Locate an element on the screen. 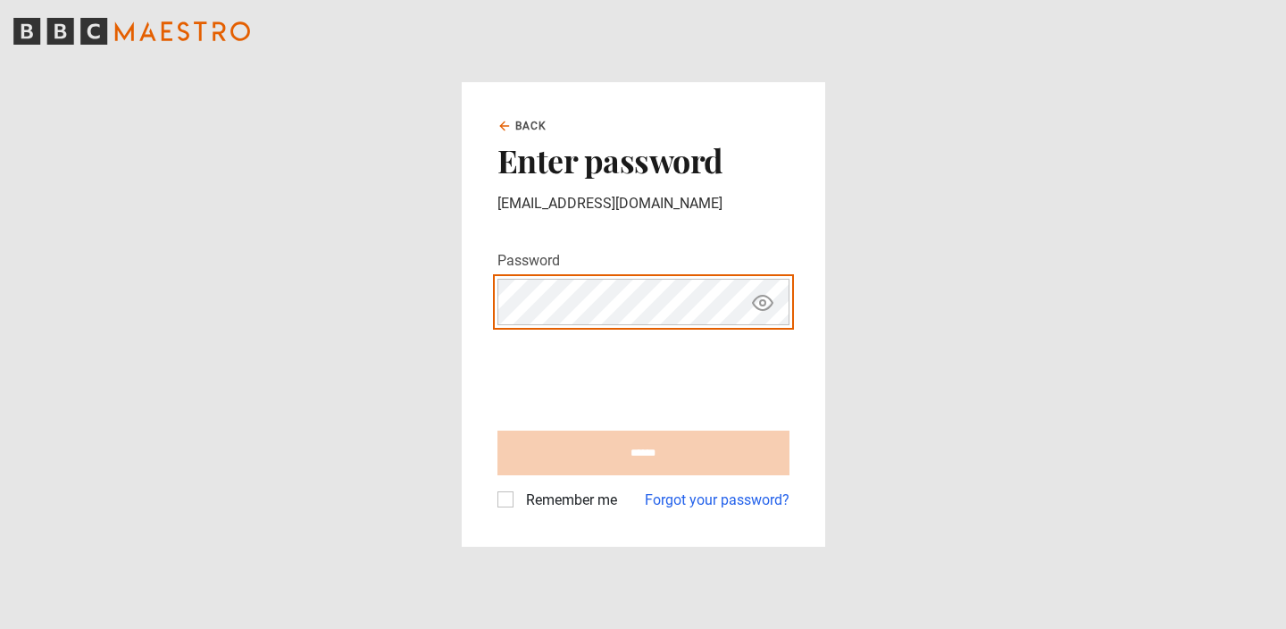 This screenshot has width=1286, height=629. h2: Enter password is located at coordinates (643, 160).